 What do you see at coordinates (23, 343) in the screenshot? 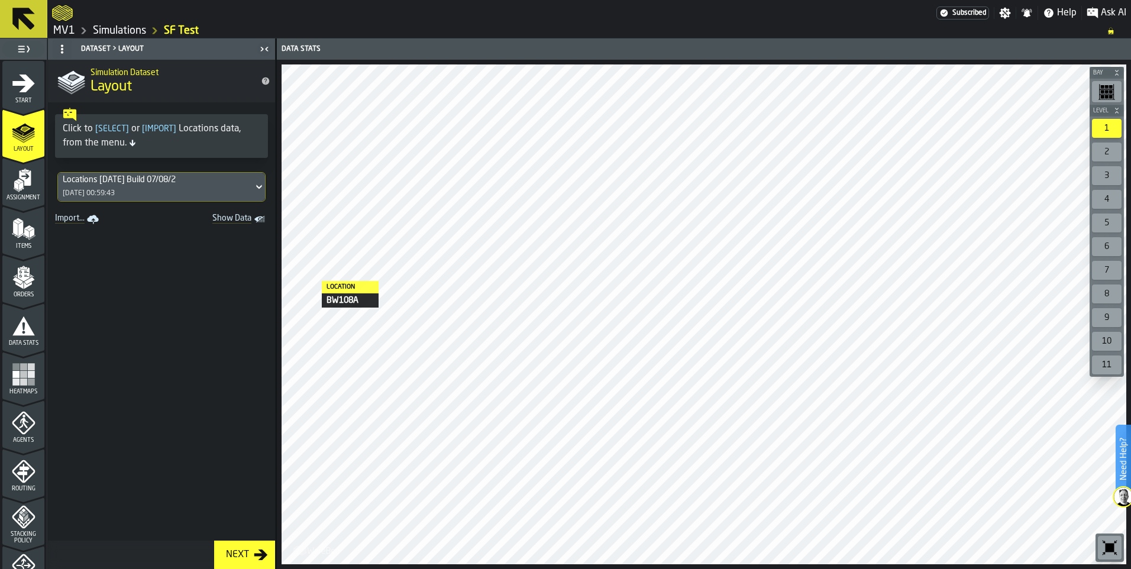
I see `span: Data Stats` at bounding box center [23, 343].